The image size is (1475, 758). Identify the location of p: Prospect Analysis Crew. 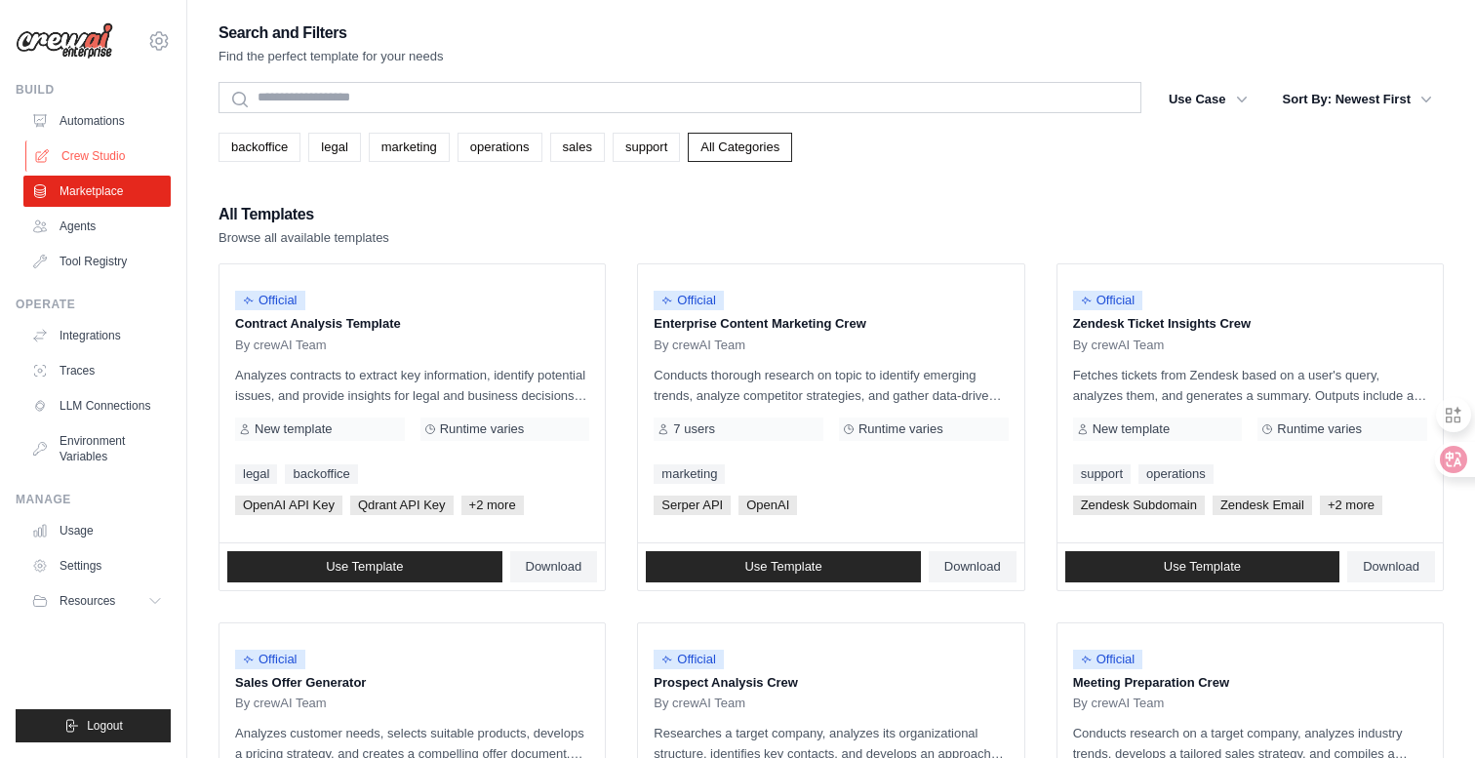
(830, 683).